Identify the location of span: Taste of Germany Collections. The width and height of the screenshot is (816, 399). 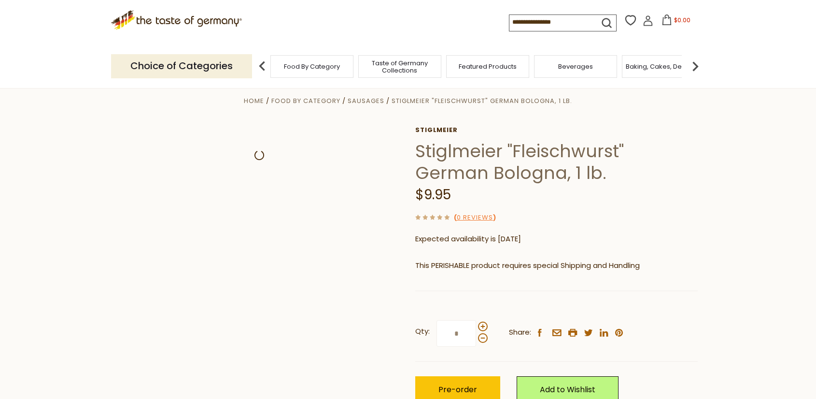
(400, 67).